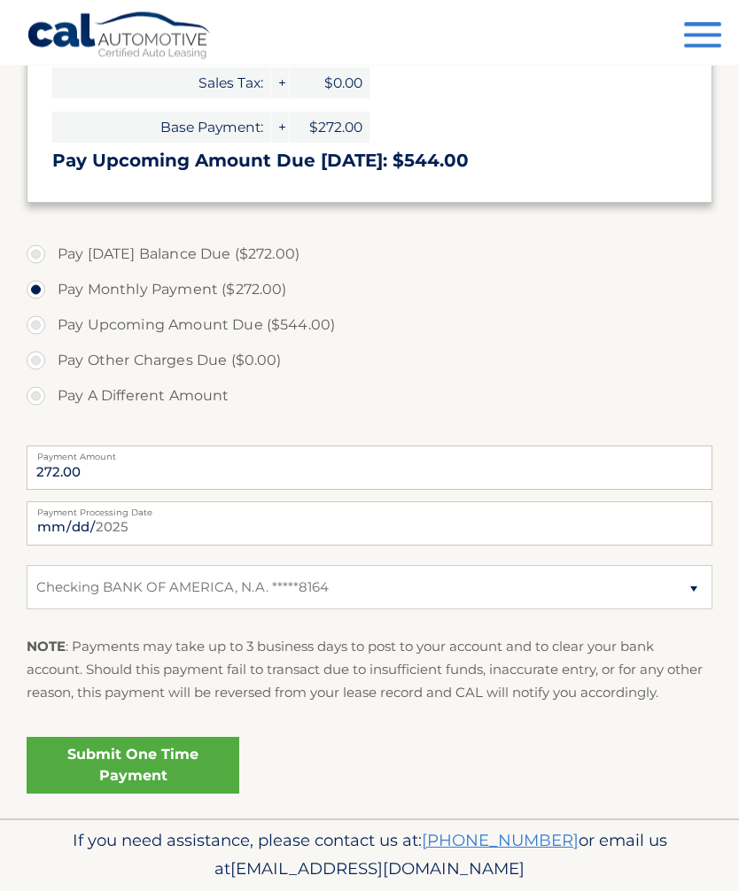 The image size is (739, 891). I want to click on label: Pay A Different Amount, so click(369, 397).